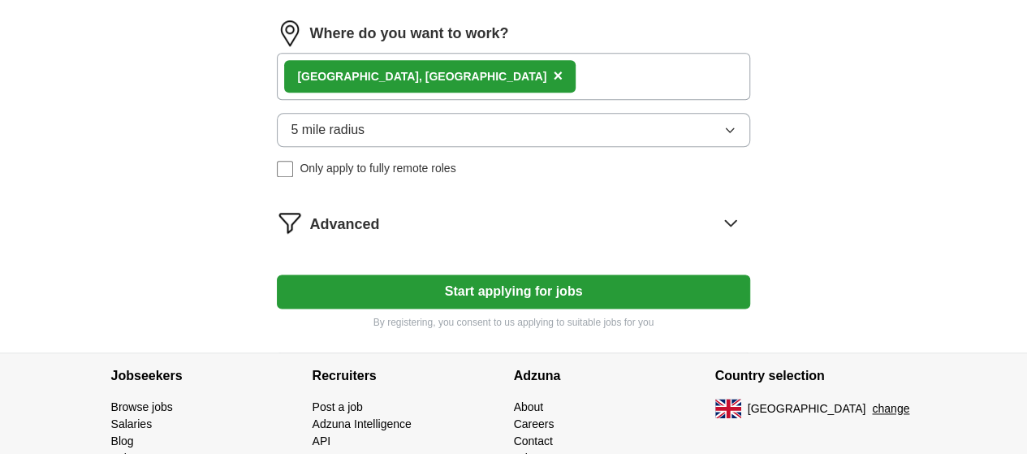  What do you see at coordinates (816, 376) in the screenshot?
I see `h4: Country selection` at bounding box center [816, 376].